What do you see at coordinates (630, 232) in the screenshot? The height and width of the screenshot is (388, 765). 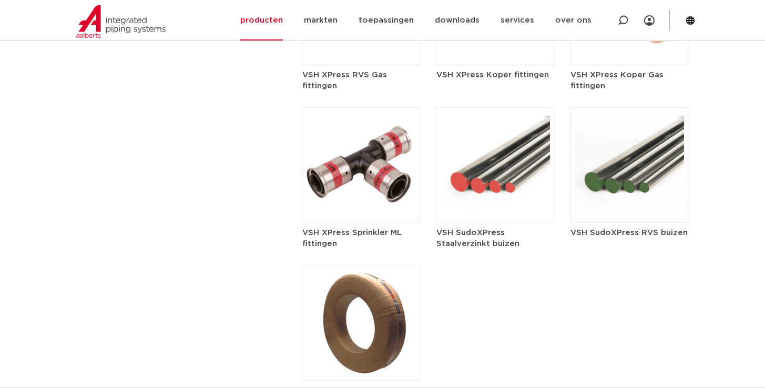 I see `h5: VSH SudoXPress RVS buizen` at bounding box center [630, 232].